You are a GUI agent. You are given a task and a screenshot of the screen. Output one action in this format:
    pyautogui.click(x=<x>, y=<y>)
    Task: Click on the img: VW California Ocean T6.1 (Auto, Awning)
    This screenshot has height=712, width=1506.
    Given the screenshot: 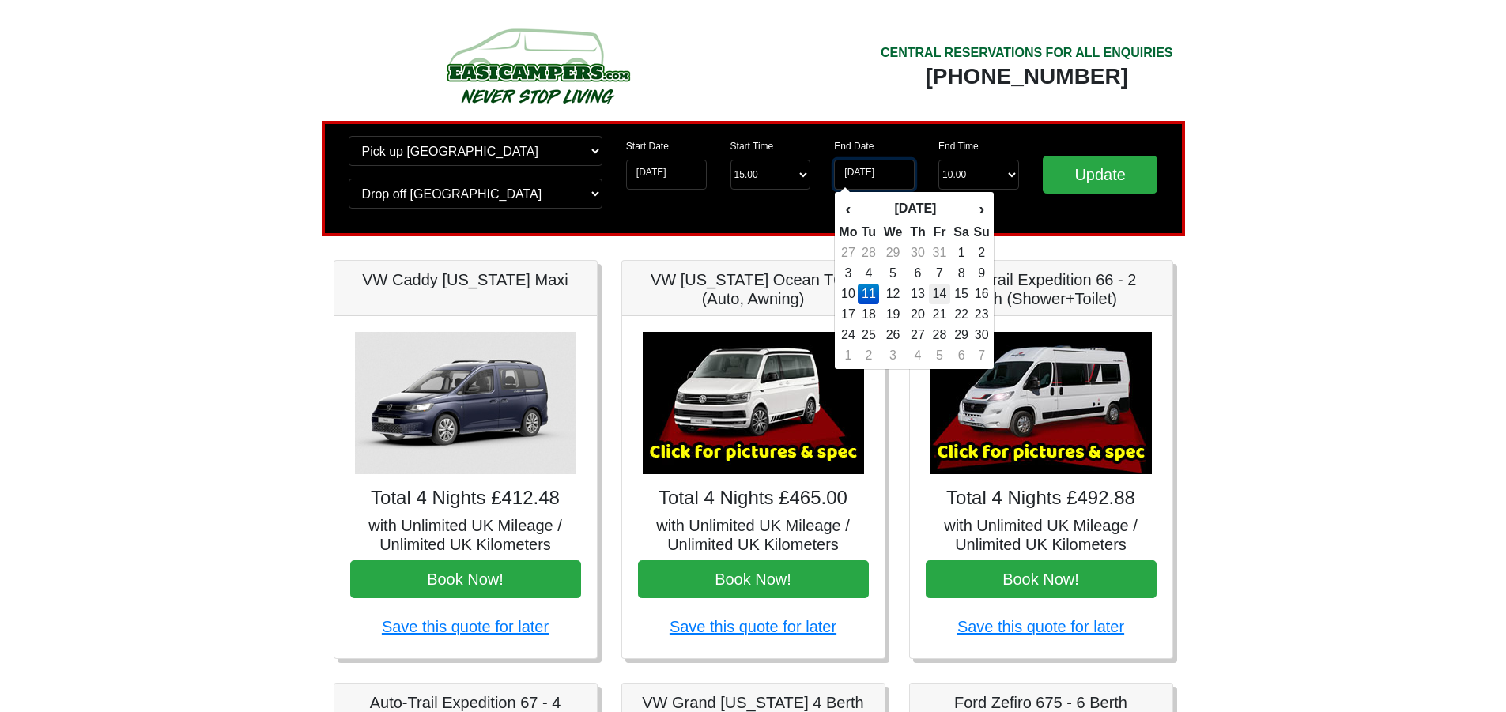 What is the action you would take?
    pyautogui.click(x=753, y=403)
    